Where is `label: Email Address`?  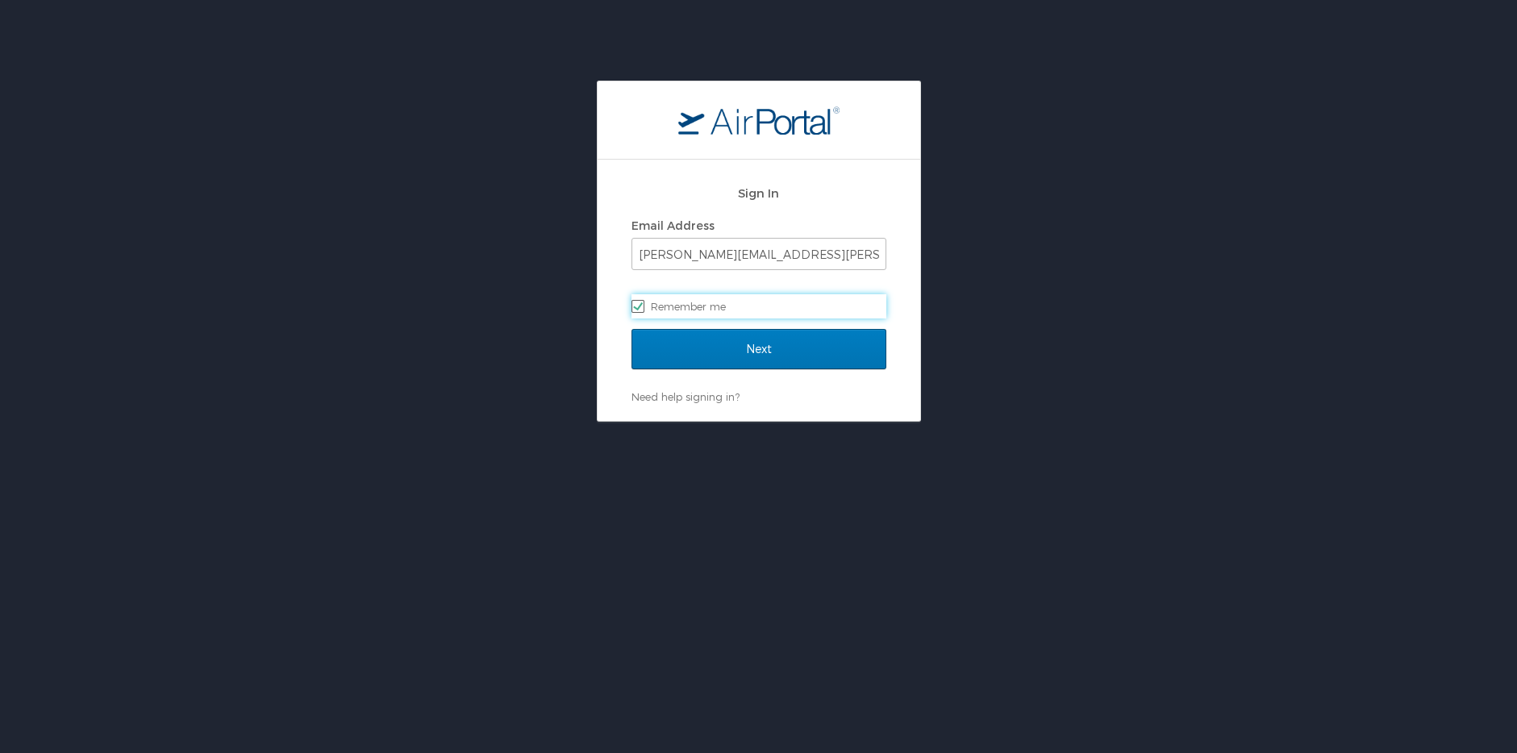 label: Email Address is located at coordinates (672, 225).